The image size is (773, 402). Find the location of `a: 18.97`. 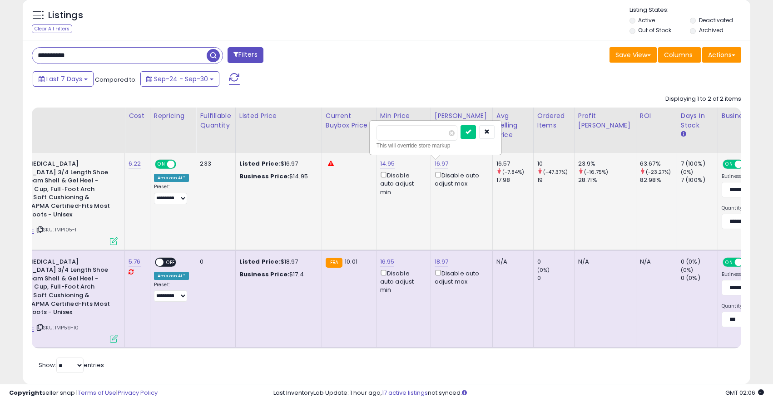

a: 18.97 is located at coordinates (441, 262).